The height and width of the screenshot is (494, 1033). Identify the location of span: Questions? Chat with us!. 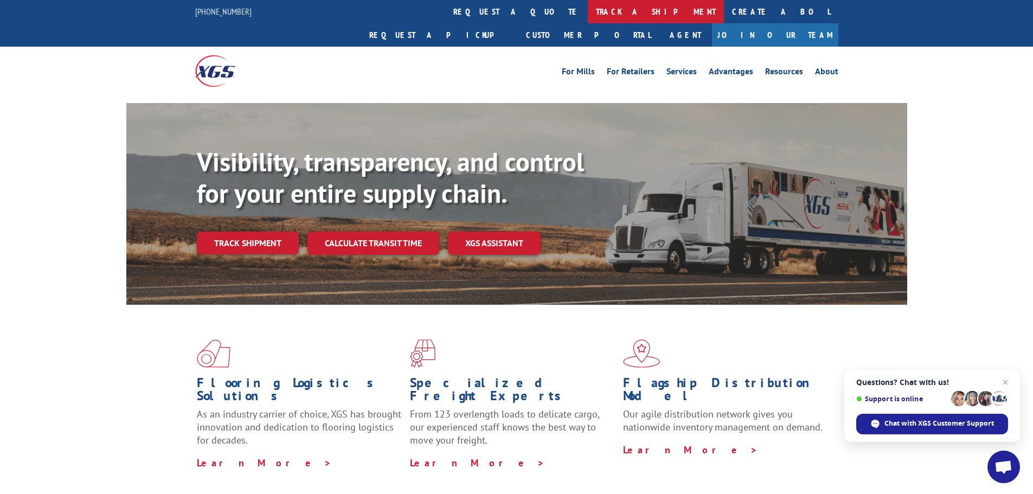
(932, 382).